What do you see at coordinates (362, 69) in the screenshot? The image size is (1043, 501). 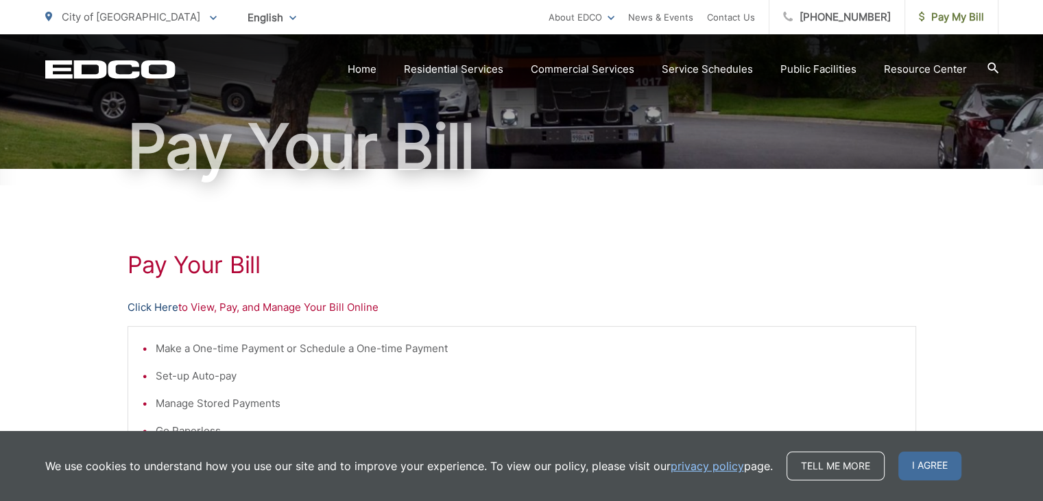 I see `a: Home` at bounding box center [362, 69].